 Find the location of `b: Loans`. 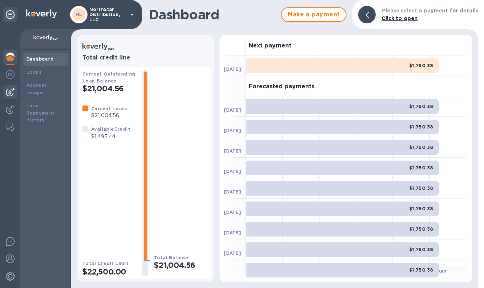

b: Loans is located at coordinates (34, 72).